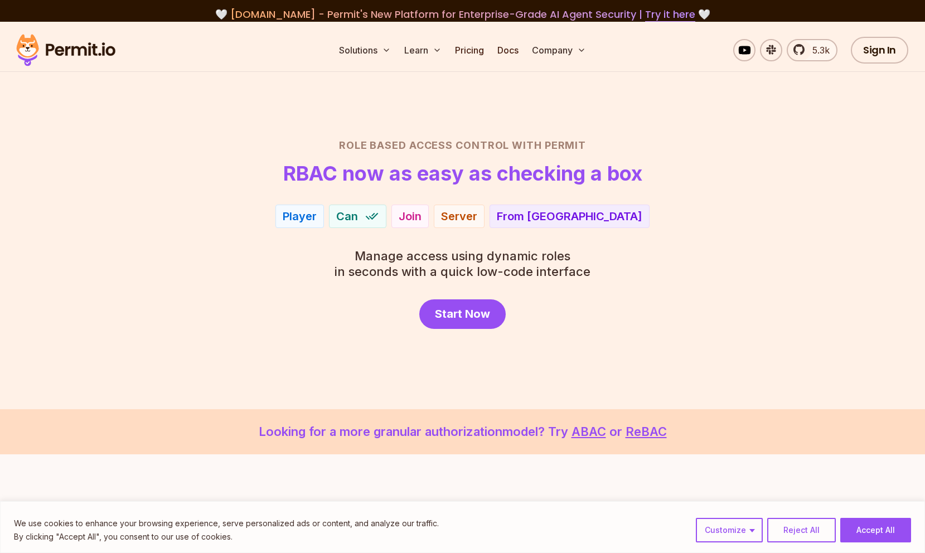 The height and width of the screenshot is (553, 925). Describe the element at coordinates (299, 216) in the screenshot. I see `div: Player` at that location.